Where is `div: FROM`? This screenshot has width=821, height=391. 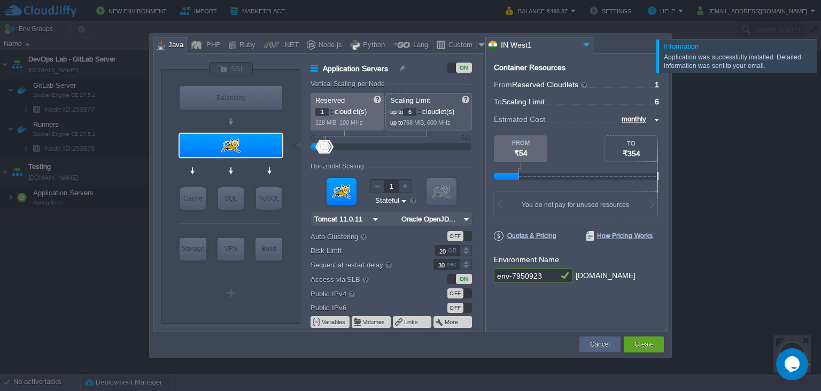 div: FROM is located at coordinates (521, 143).